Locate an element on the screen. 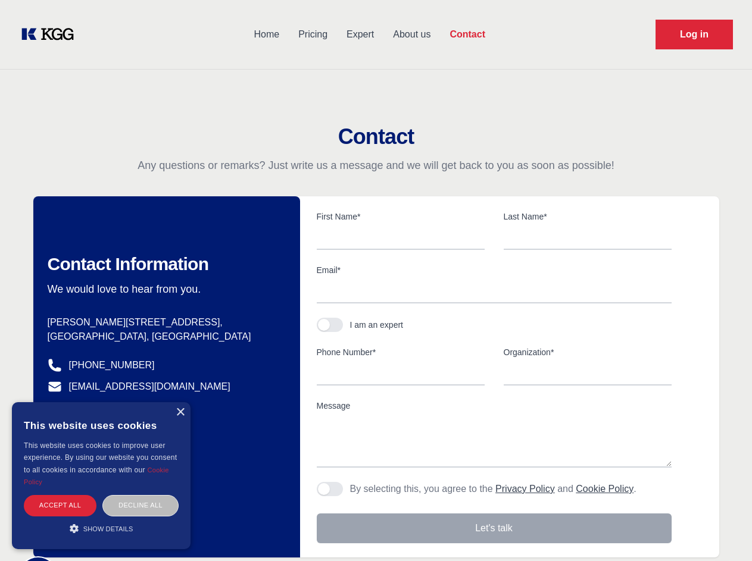  div: Decline all is located at coordinates (140, 505).